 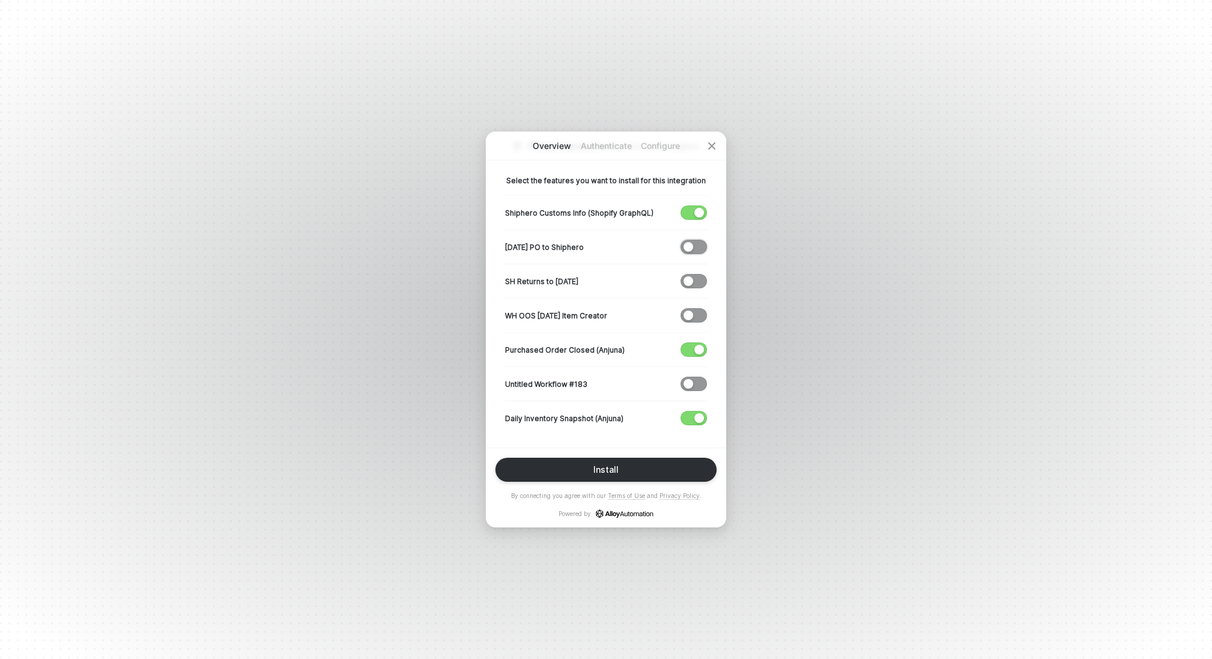 I want to click on div: Install, so click(x=606, y=470).